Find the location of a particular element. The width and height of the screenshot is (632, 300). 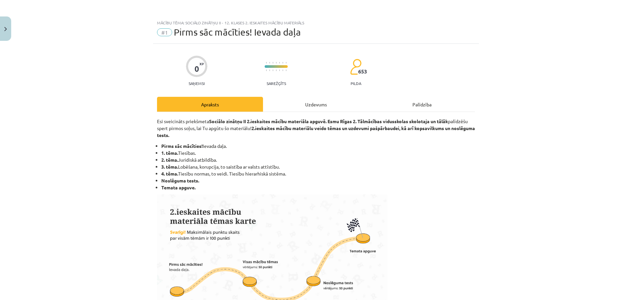

strong: 2. tēma. is located at coordinates (169, 160).